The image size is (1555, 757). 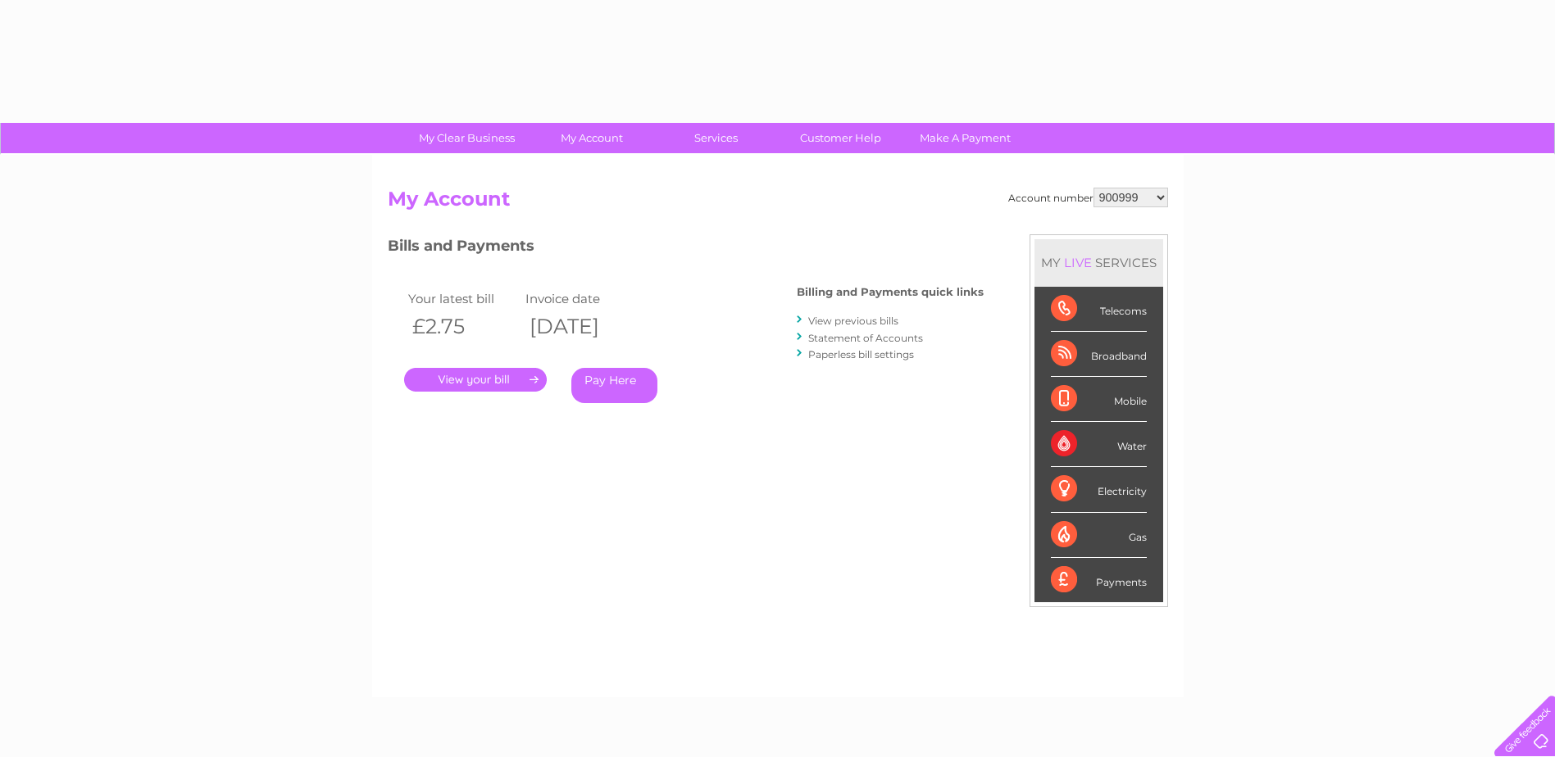 What do you see at coordinates (866, 338) in the screenshot?
I see `a: Statement of Accounts` at bounding box center [866, 338].